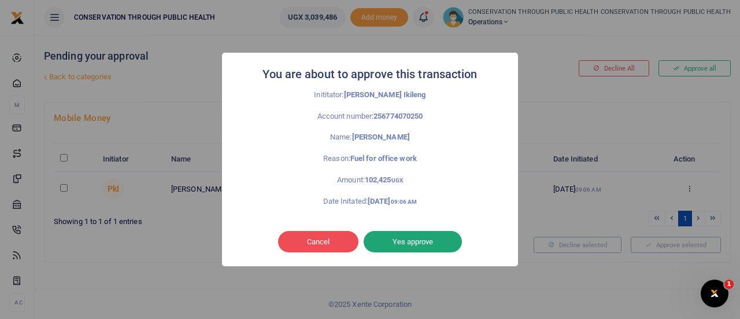  What do you see at coordinates (370, 201) in the screenshot?
I see `p: Date Initated:` at bounding box center [370, 201].